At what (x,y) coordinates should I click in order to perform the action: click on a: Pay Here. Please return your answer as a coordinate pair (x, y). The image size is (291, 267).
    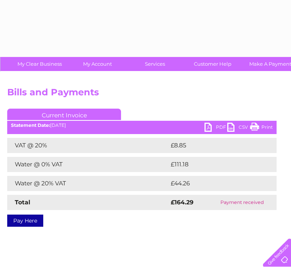
    Looking at the image, I should click on (25, 221).